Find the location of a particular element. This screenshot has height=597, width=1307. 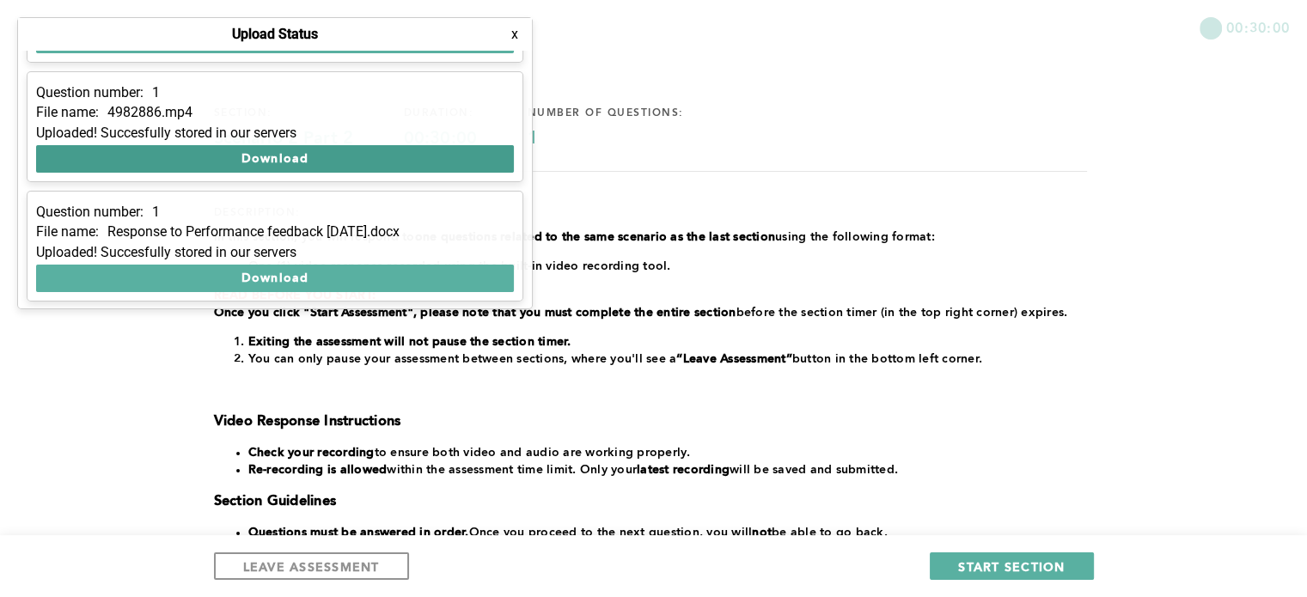

h3: Section Guidelines is located at coordinates (651, 502).